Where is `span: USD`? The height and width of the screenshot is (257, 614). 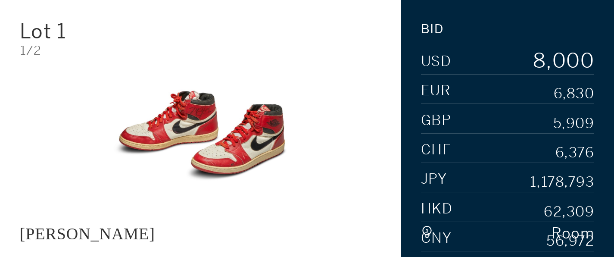 span: USD is located at coordinates (436, 61).